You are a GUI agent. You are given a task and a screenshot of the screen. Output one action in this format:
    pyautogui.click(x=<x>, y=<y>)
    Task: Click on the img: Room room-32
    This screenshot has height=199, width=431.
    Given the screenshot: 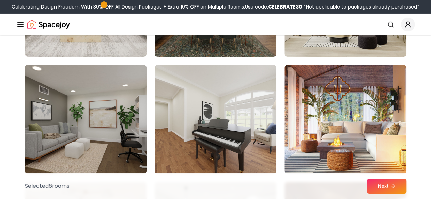 What is the action you would take?
    pyautogui.click(x=215, y=120)
    